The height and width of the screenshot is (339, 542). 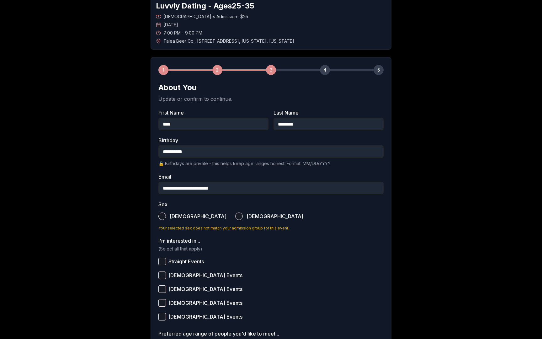 I want to click on span: 7:00 PM - 9:00 PM, so click(x=183, y=33).